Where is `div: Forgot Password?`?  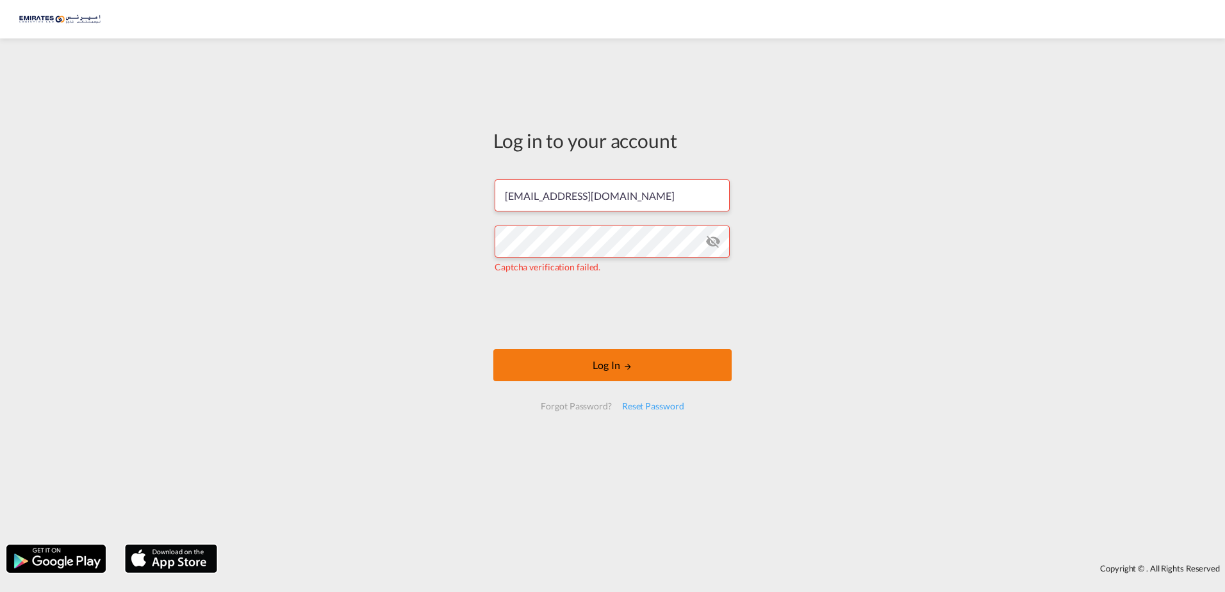 div: Forgot Password? is located at coordinates (576, 406).